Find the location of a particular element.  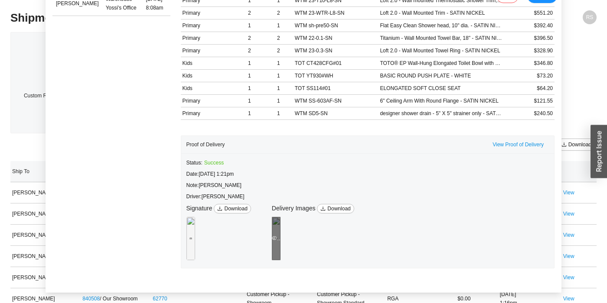

td: WTM 22-0.1-SN is located at coordinates (335, 38).